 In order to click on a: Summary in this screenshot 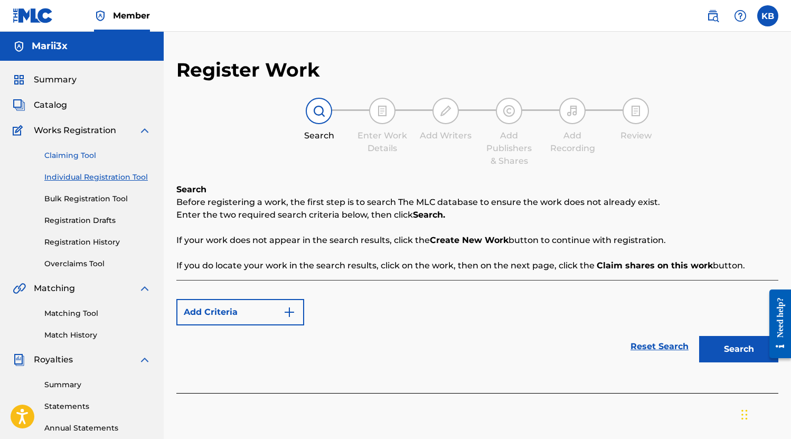, I will do `click(98, 384)`.